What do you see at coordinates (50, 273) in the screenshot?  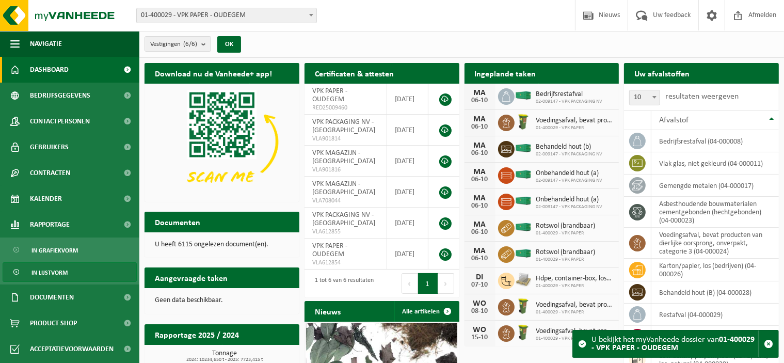 I see `span: In lijstvorm` at bounding box center [50, 273].